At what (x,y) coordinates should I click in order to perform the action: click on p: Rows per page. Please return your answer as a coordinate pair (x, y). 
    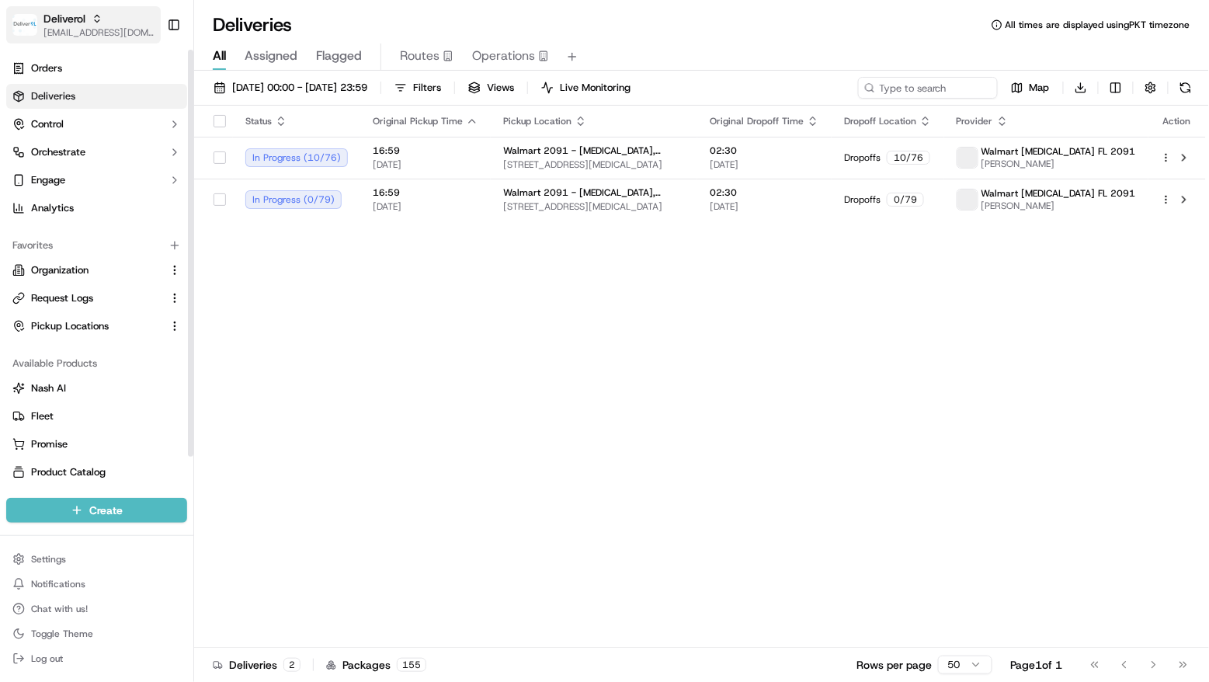
    Looking at the image, I should click on (894, 665).